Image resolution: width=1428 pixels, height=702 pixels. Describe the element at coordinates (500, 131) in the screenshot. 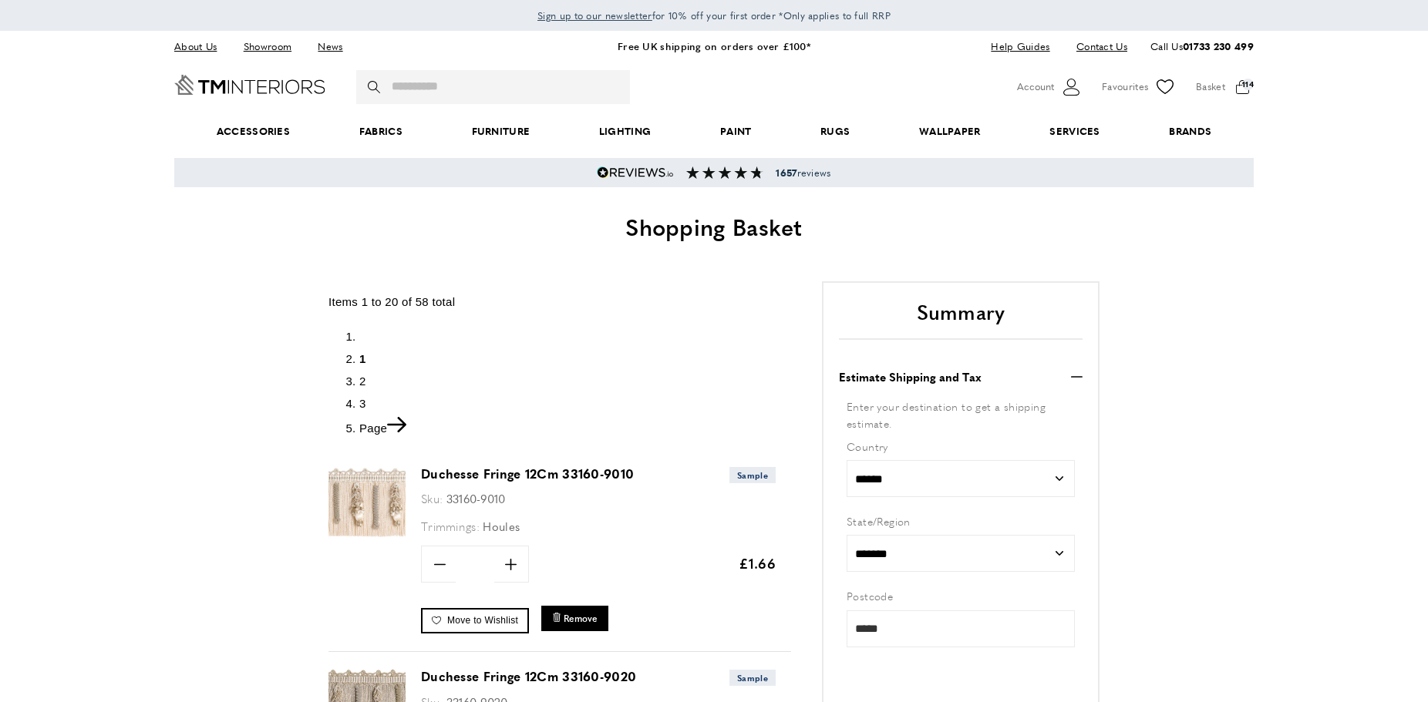

I see `a: Furniture` at that location.